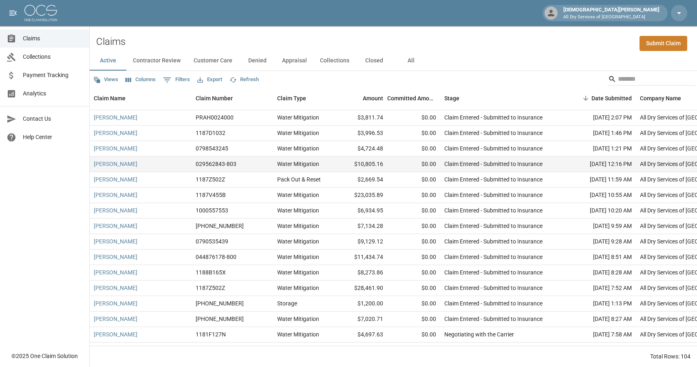 The height and width of the screenshot is (367, 697). Describe the element at coordinates (41, 13) in the screenshot. I see `img: ocs-logo-white-transparent.png` at that location.